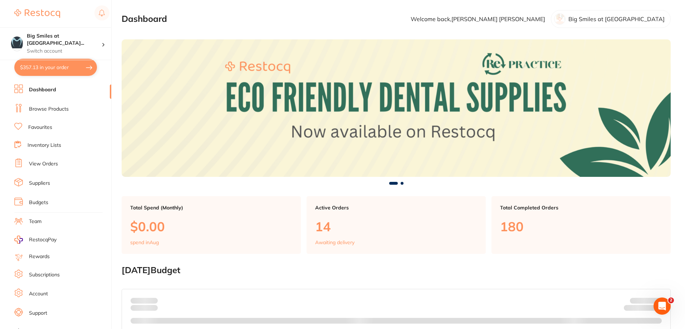  Describe the element at coordinates (35, 222) in the screenshot. I see `a: Team` at that location.